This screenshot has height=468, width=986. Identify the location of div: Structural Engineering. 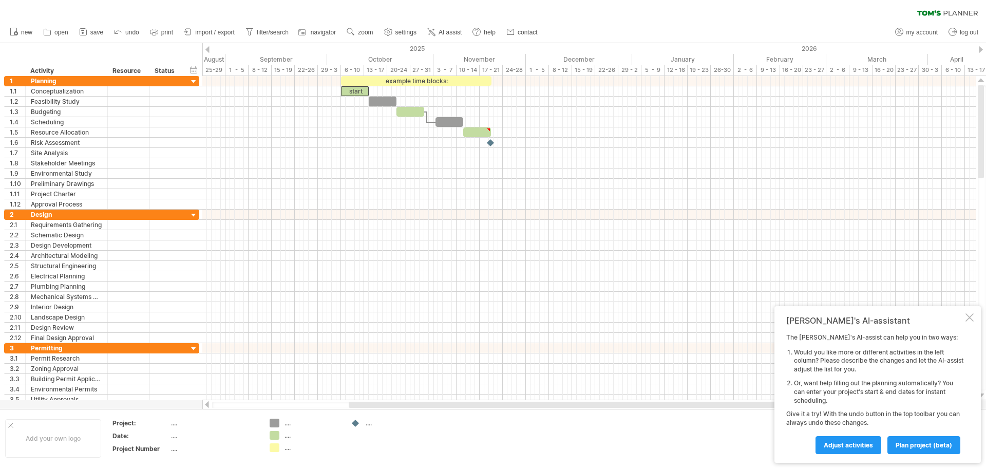
(66, 266).